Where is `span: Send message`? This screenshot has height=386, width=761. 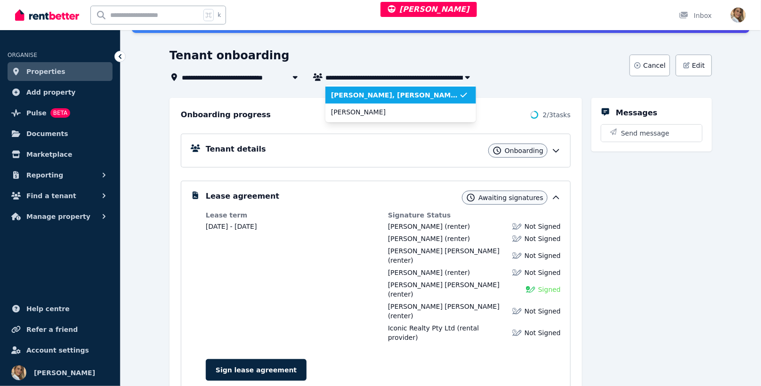 span: Send message is located at coordinates (645, 133).